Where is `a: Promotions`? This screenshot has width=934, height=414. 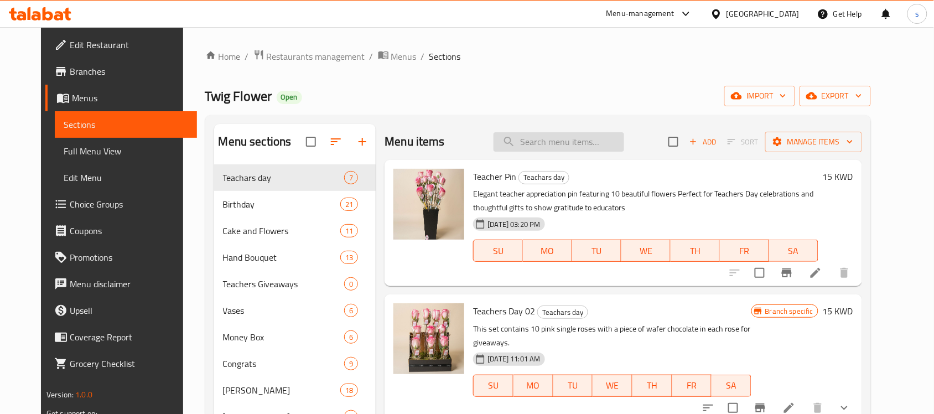
a: Promotions is located at coordinates (121, 257).